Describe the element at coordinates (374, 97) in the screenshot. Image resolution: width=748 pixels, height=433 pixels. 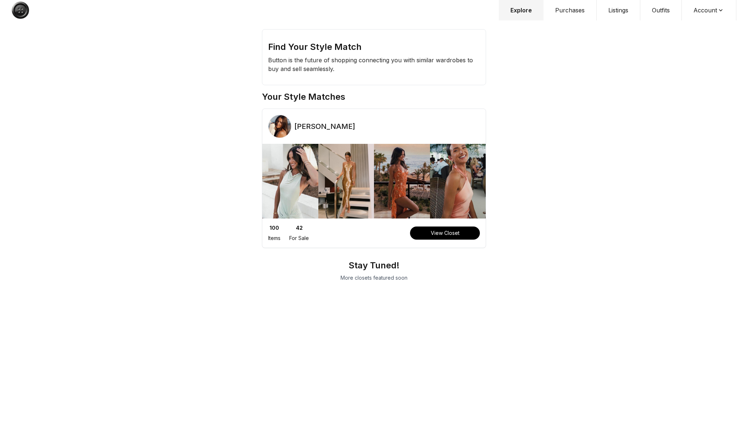
I see `h2: Your Style Matches` at that location.